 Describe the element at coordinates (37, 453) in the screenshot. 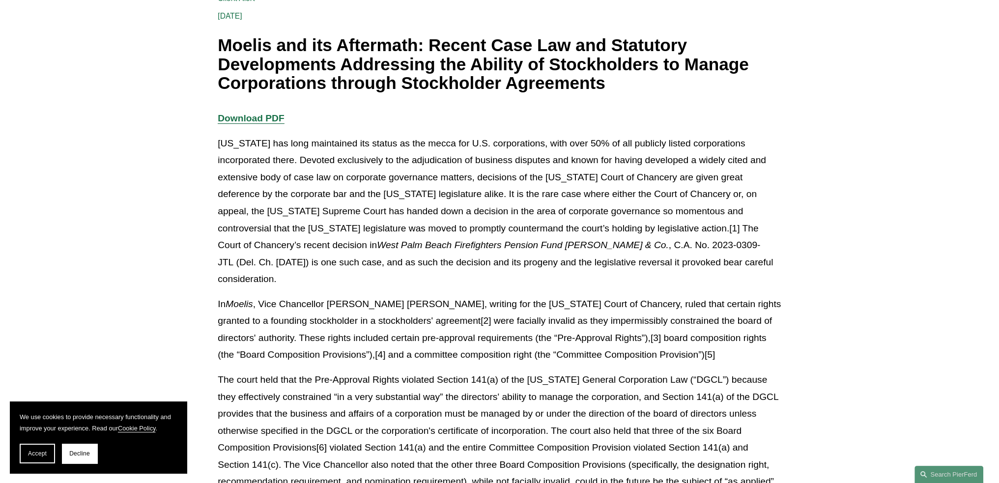

I see `button: Accept` at that location.